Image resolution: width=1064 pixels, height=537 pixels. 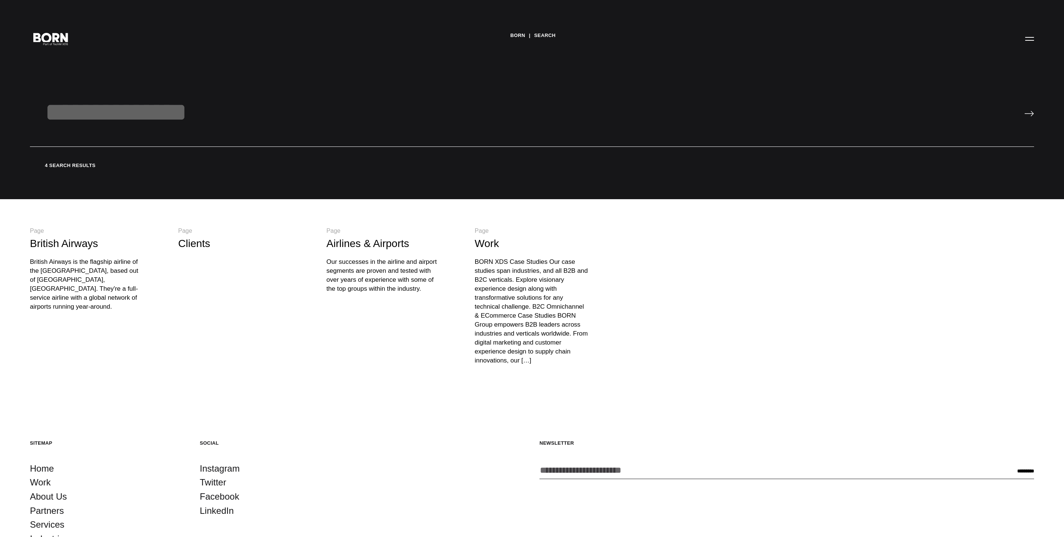 What do you see at coordinates (384, 276) in the screenshot?
I see `div: Our successes in the airline and airport segments are proven and tested with over years of experi...` at bounding box center [384, 276].